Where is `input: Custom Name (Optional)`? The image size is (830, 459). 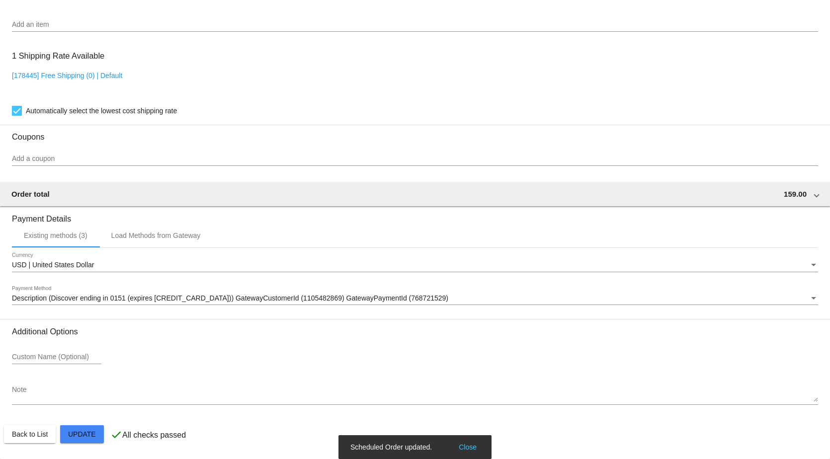 input: Custom Name (Optional) is located at coordinates (57, 357).